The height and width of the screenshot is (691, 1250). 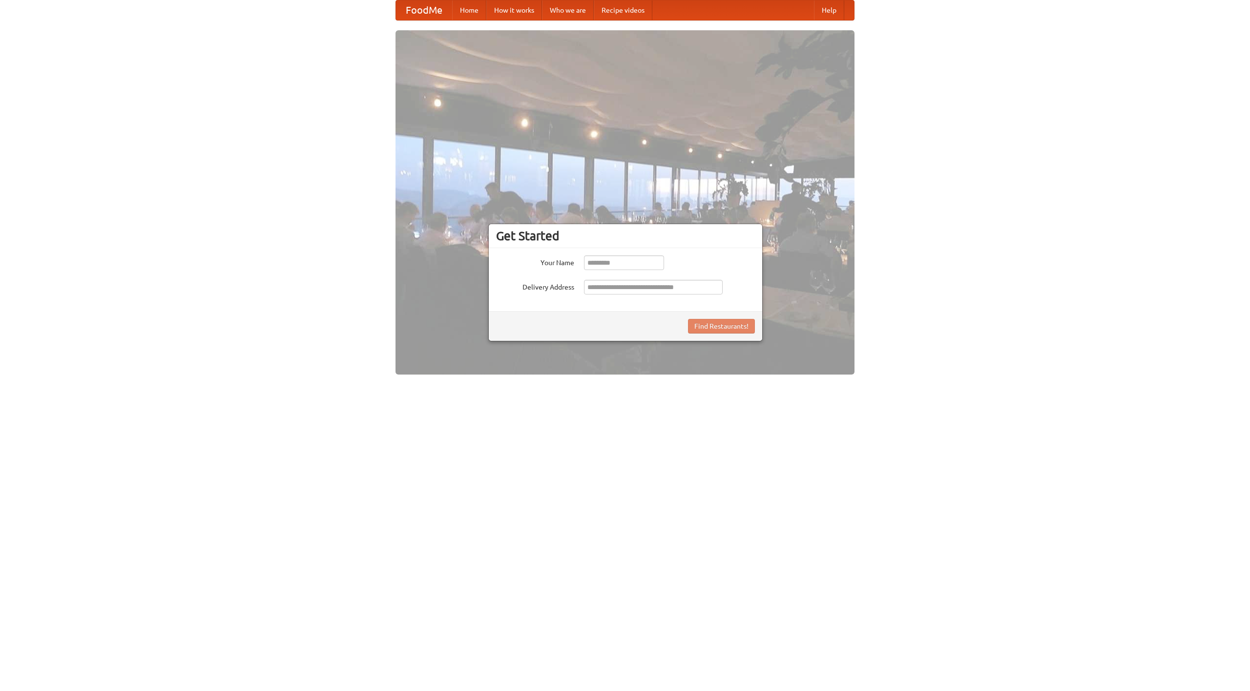 I want to click on a: How it works, so click(x=514, y=10).